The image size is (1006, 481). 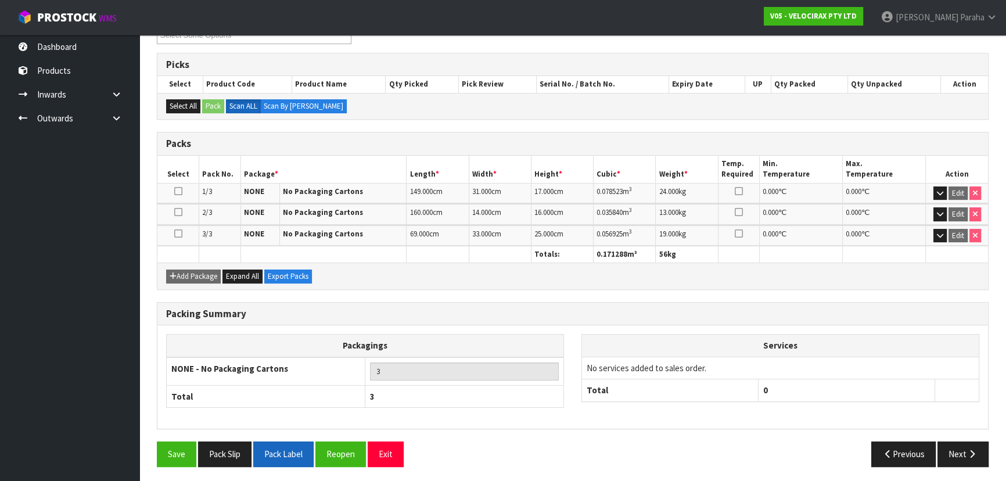 What do you see at coordinates (687, 254) in the screenshot?
I see `th: kg` at bounding box center [687, 254].